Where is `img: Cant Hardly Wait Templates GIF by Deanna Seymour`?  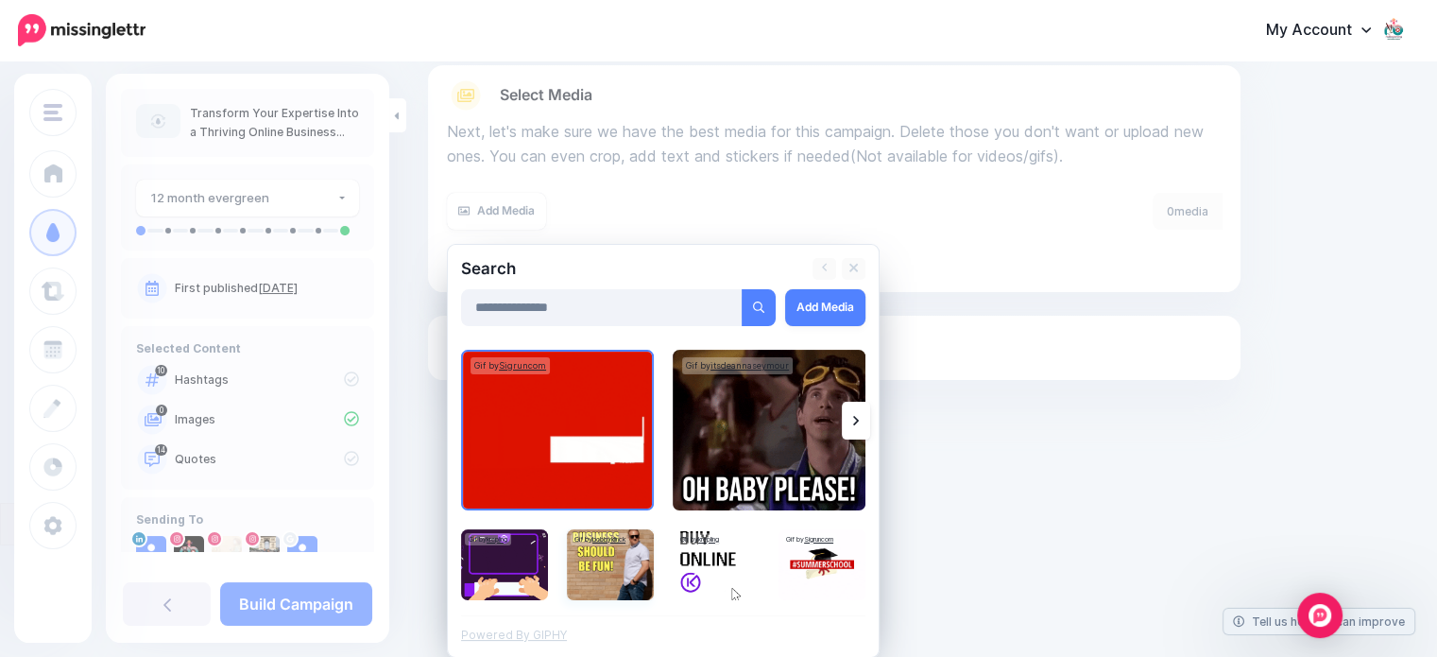 img: Cant Hardly Wait Templates GIF by Deanna Seymour is located at coordinates (769, 430).